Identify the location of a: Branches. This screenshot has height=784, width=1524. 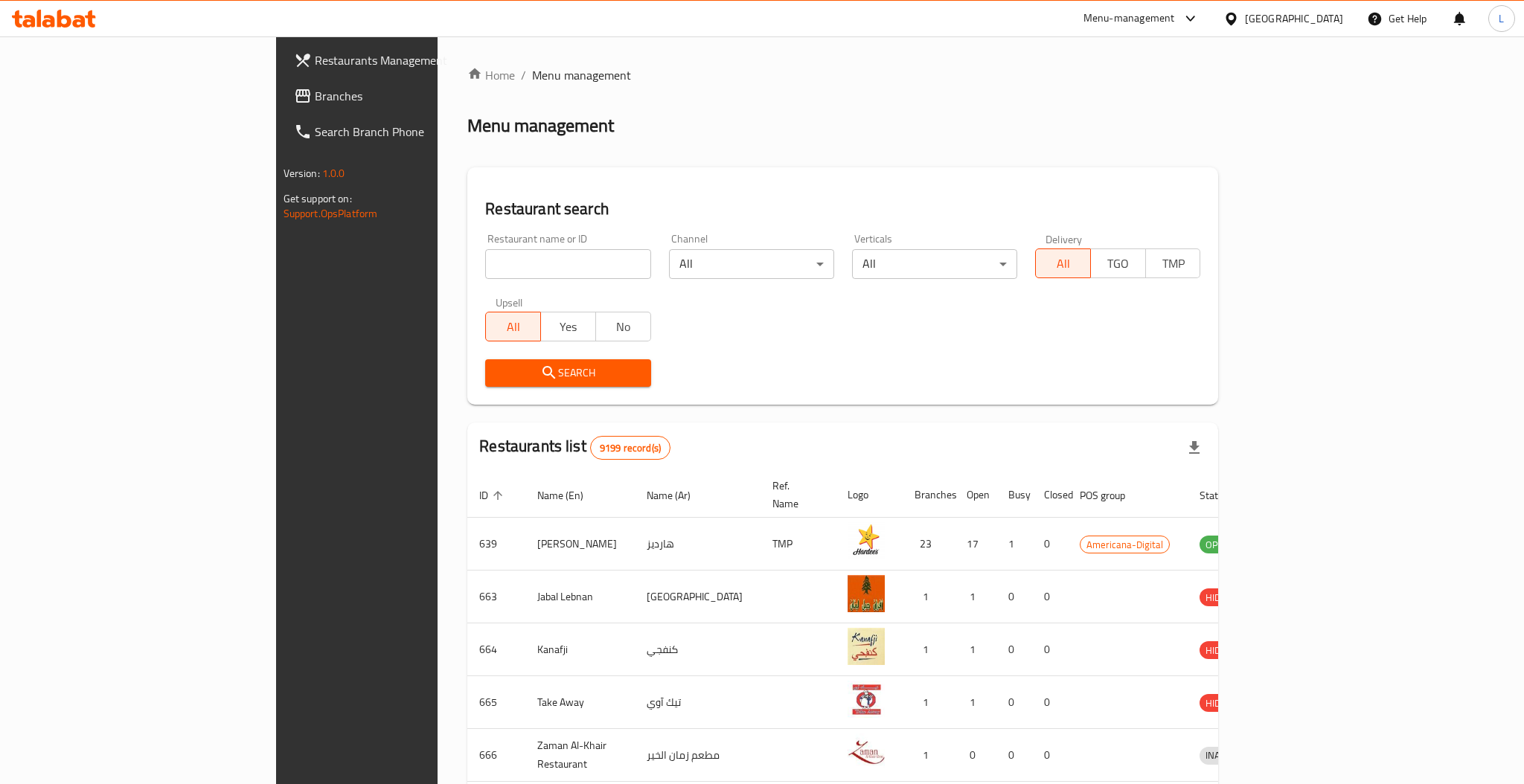
(406, 96).